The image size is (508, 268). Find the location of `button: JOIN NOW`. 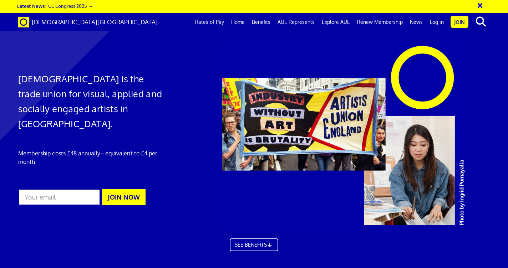

button: JOIN NOW is located at coordinates (124, 197).